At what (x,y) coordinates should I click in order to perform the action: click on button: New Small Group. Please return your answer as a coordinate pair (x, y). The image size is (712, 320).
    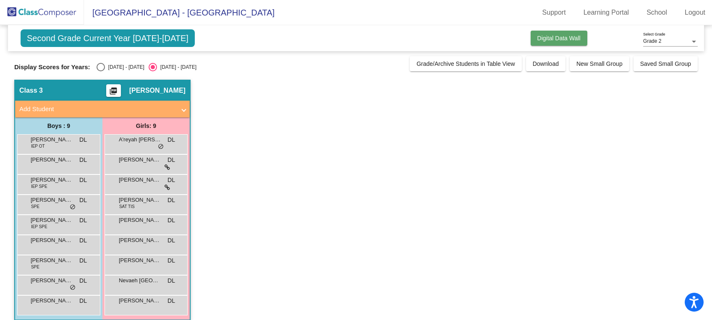
    Looking at the image, I should click on (599, 64).